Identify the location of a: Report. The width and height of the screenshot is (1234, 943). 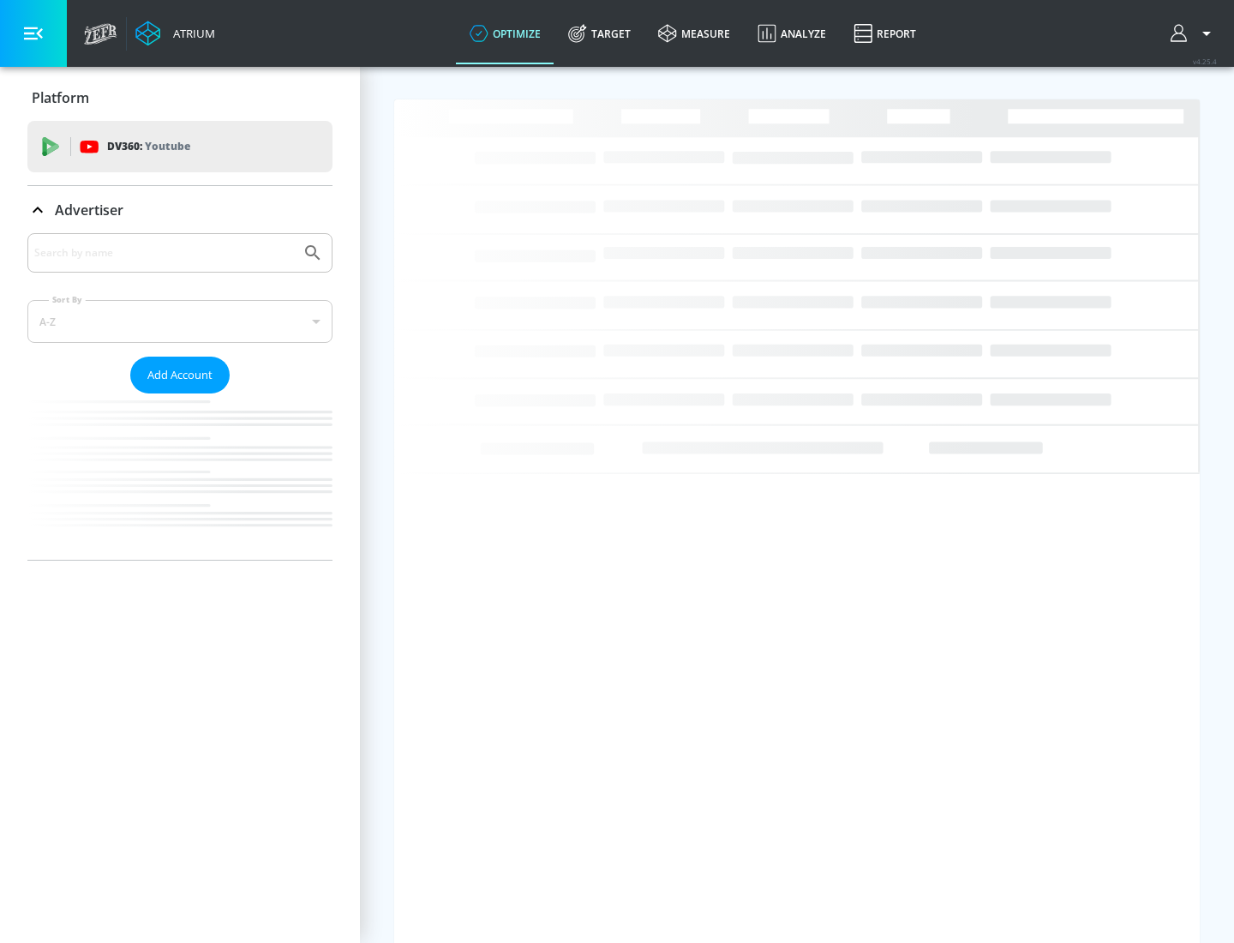
(885, 33).